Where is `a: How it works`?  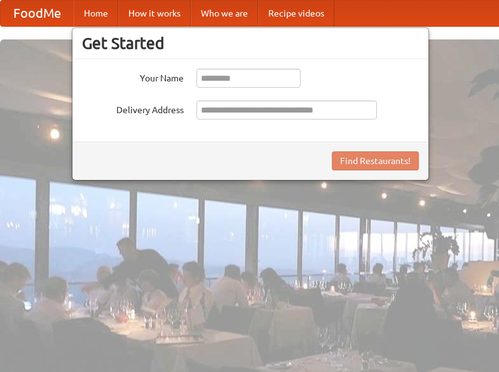
a: How it works is located at coordinates (154, 13).